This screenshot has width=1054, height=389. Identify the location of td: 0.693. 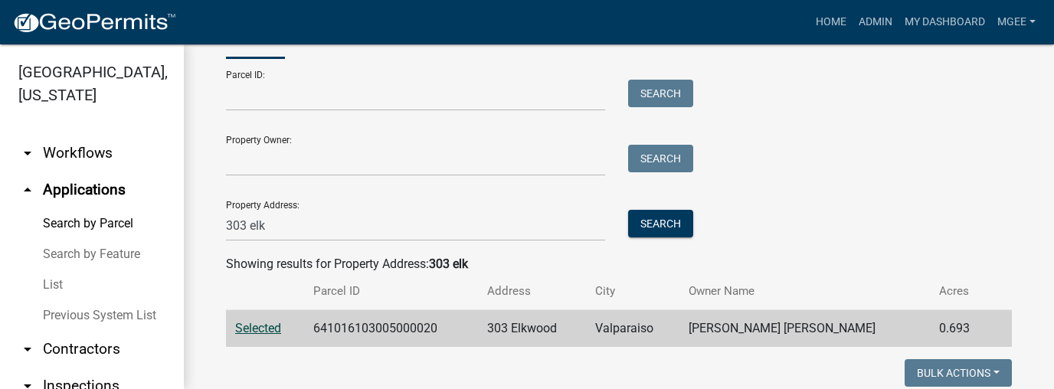
(959, 328).